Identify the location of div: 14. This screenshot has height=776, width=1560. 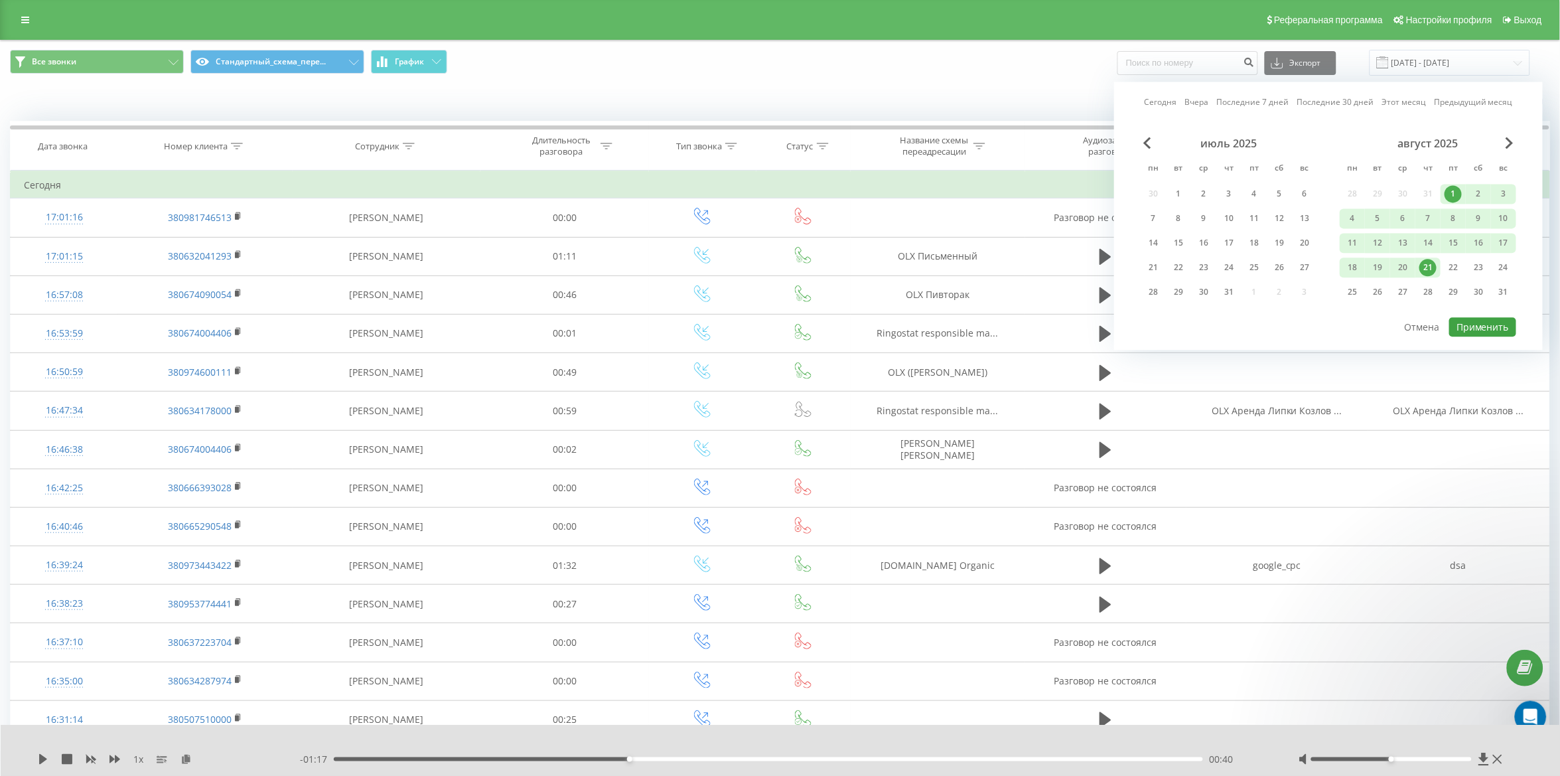
(1153, 244).